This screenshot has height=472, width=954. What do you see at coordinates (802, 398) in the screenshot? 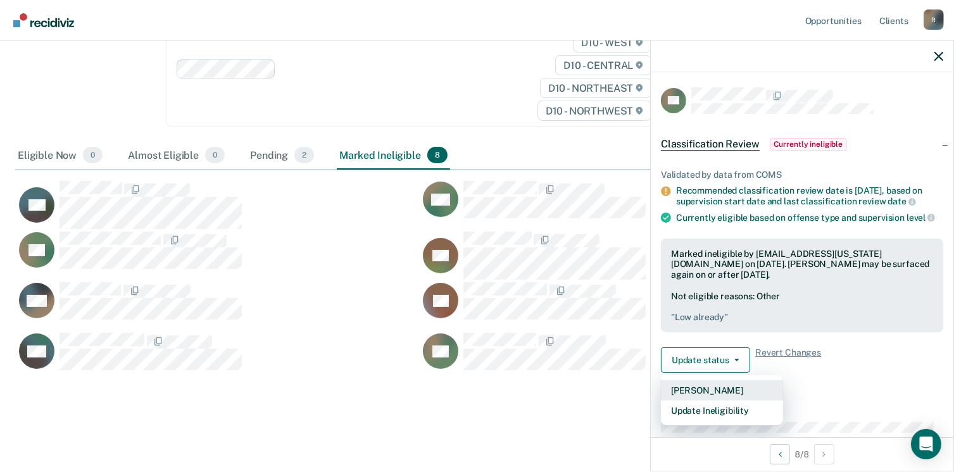
I see `dt: Eligibility Date` at bounding box center [802, 398].